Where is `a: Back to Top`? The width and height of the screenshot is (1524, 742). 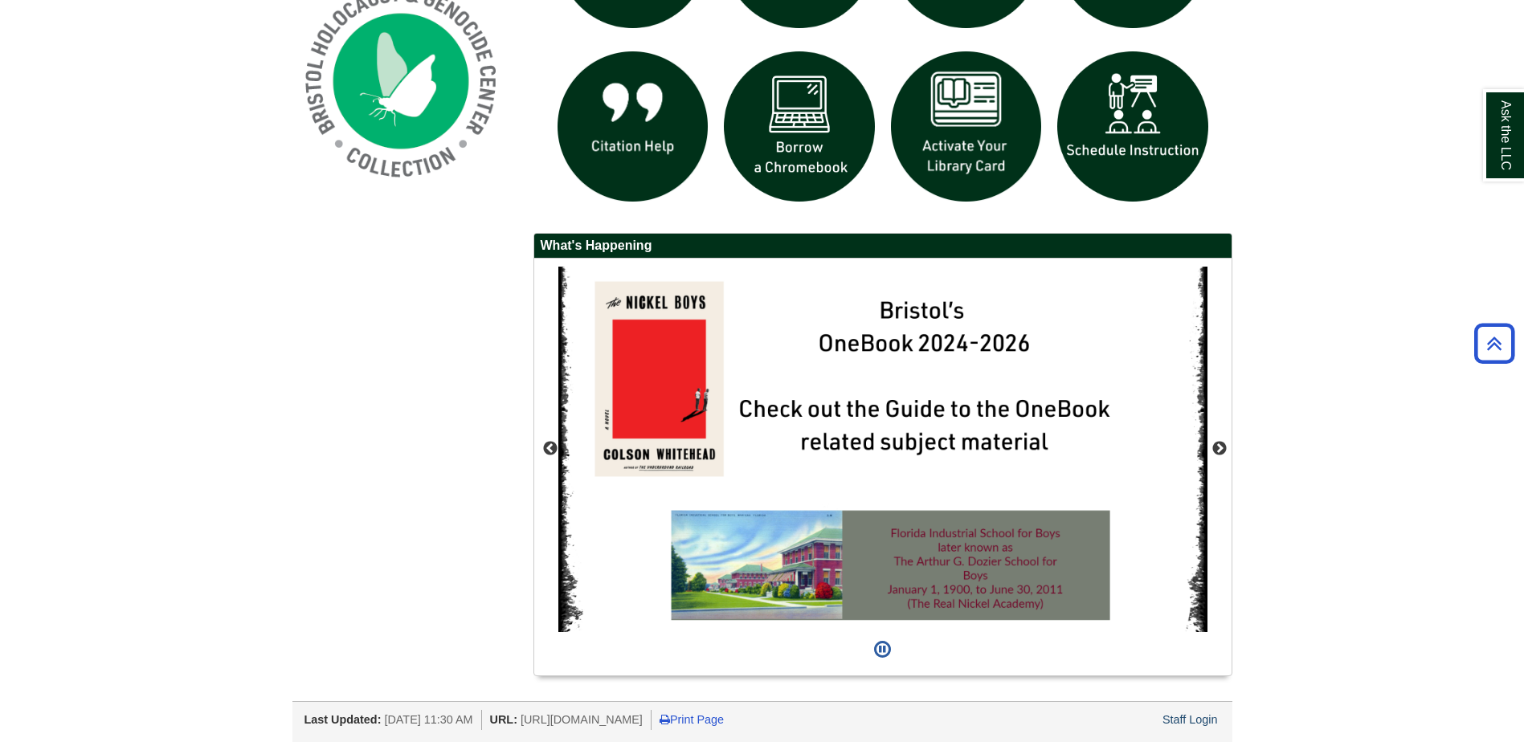 a: Back to Top is located at coordinates (1494, 343).